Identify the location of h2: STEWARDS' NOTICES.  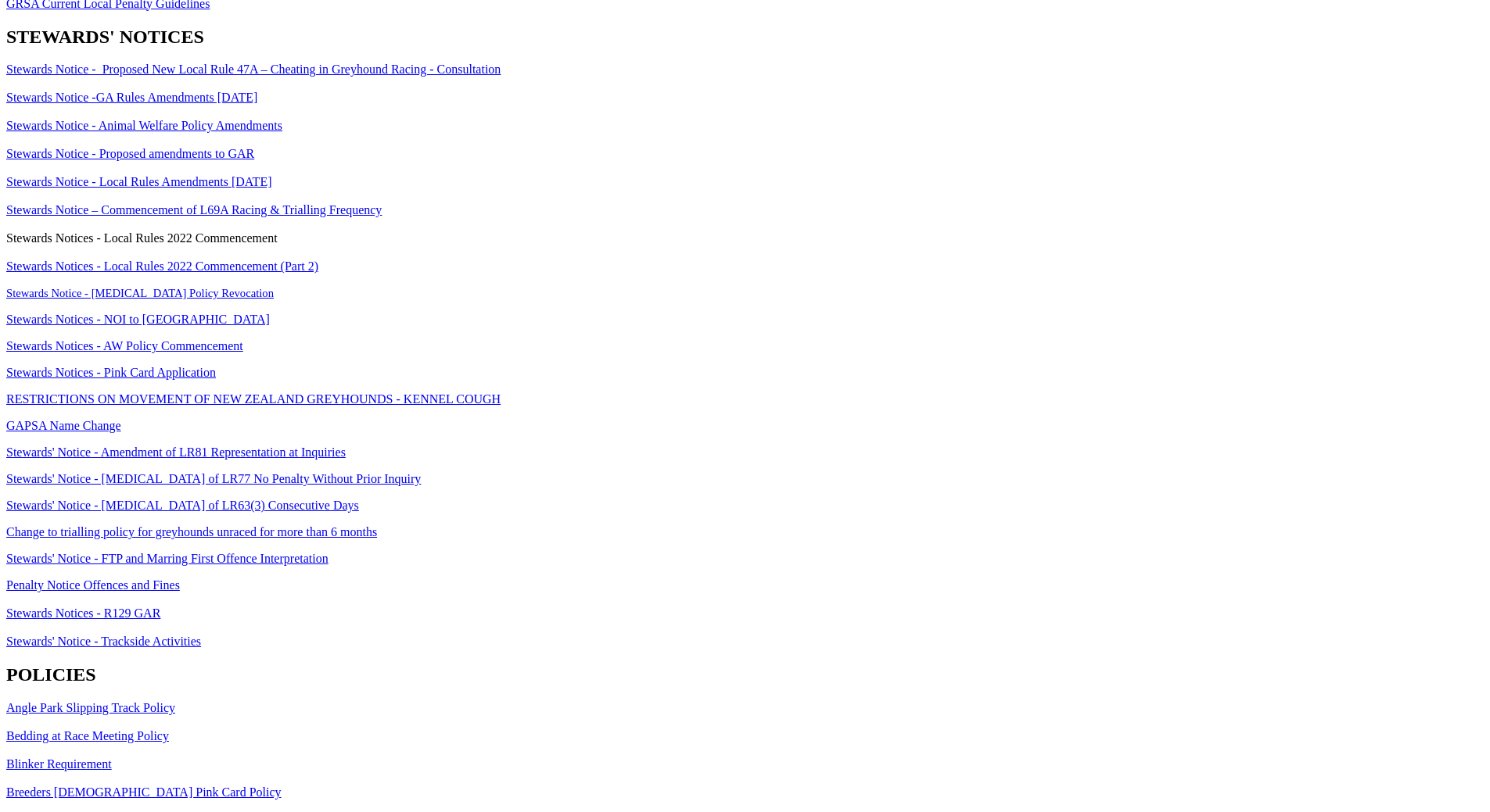
(745, 37).